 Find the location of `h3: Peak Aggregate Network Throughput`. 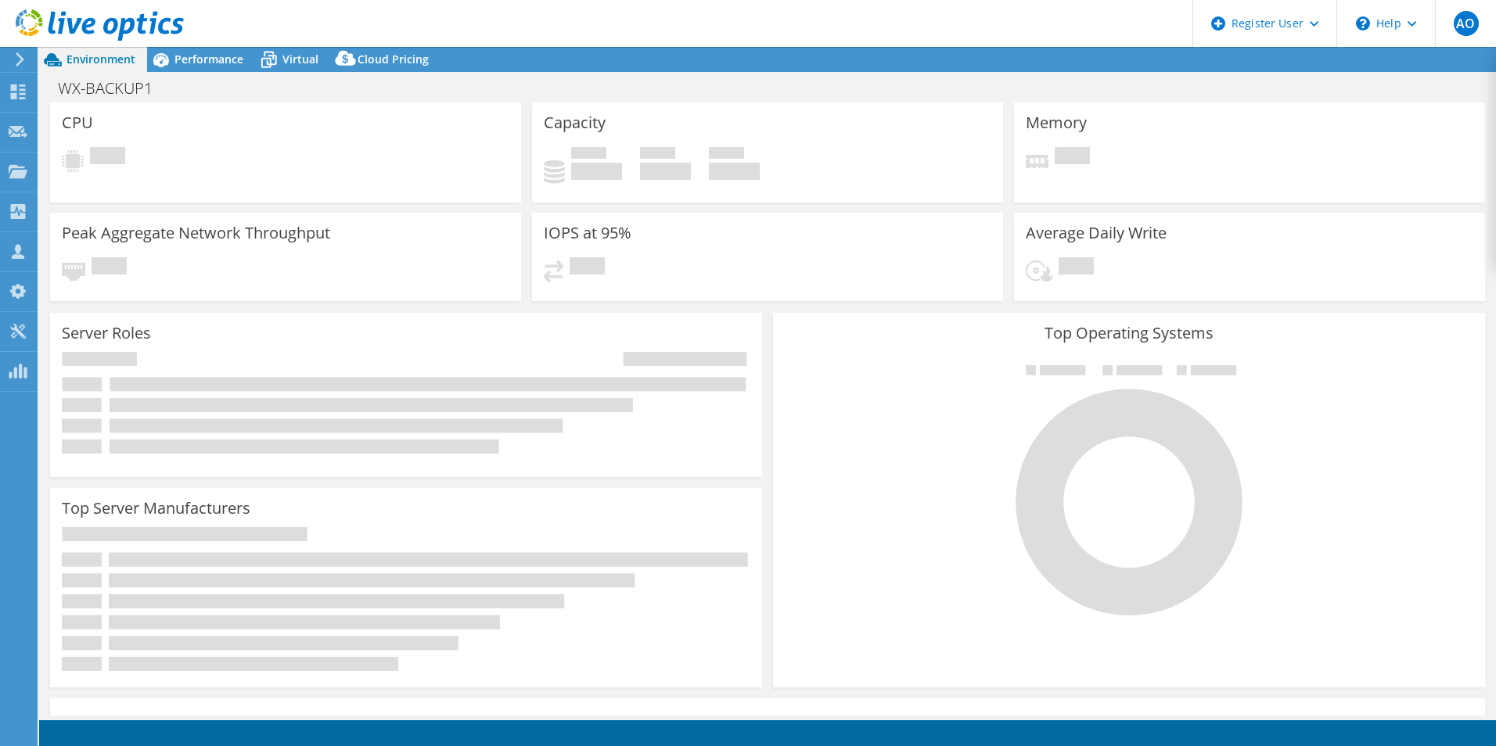

h3: Peak Aggregate Network Throughput is located at coordinates (196, 233).